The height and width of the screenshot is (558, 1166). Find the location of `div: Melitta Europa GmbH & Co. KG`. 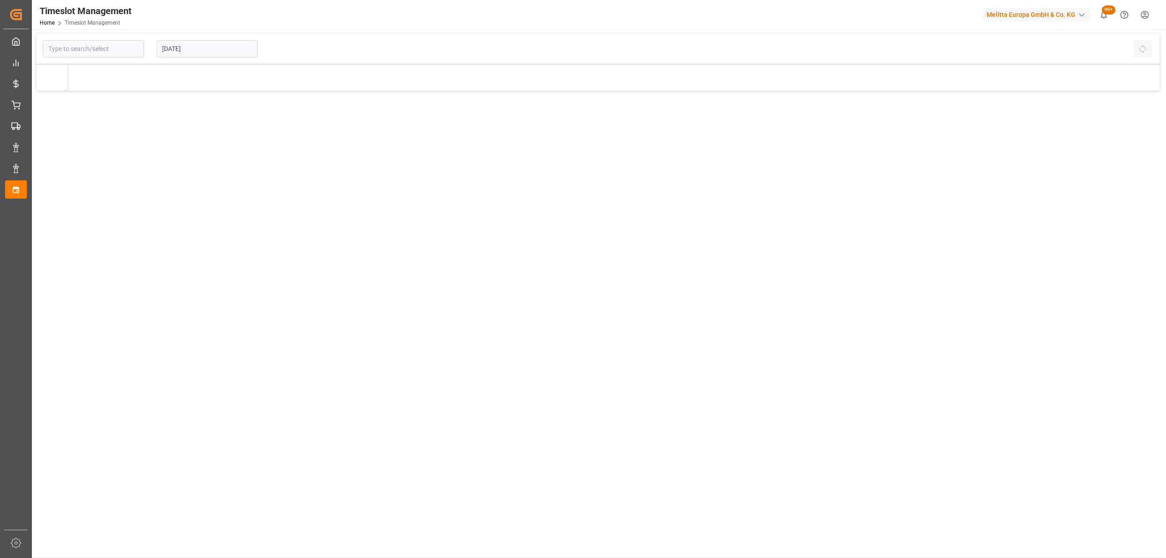

div: Melitta Europa GmbH & Co. KG is located at coordinates (1036, 15).